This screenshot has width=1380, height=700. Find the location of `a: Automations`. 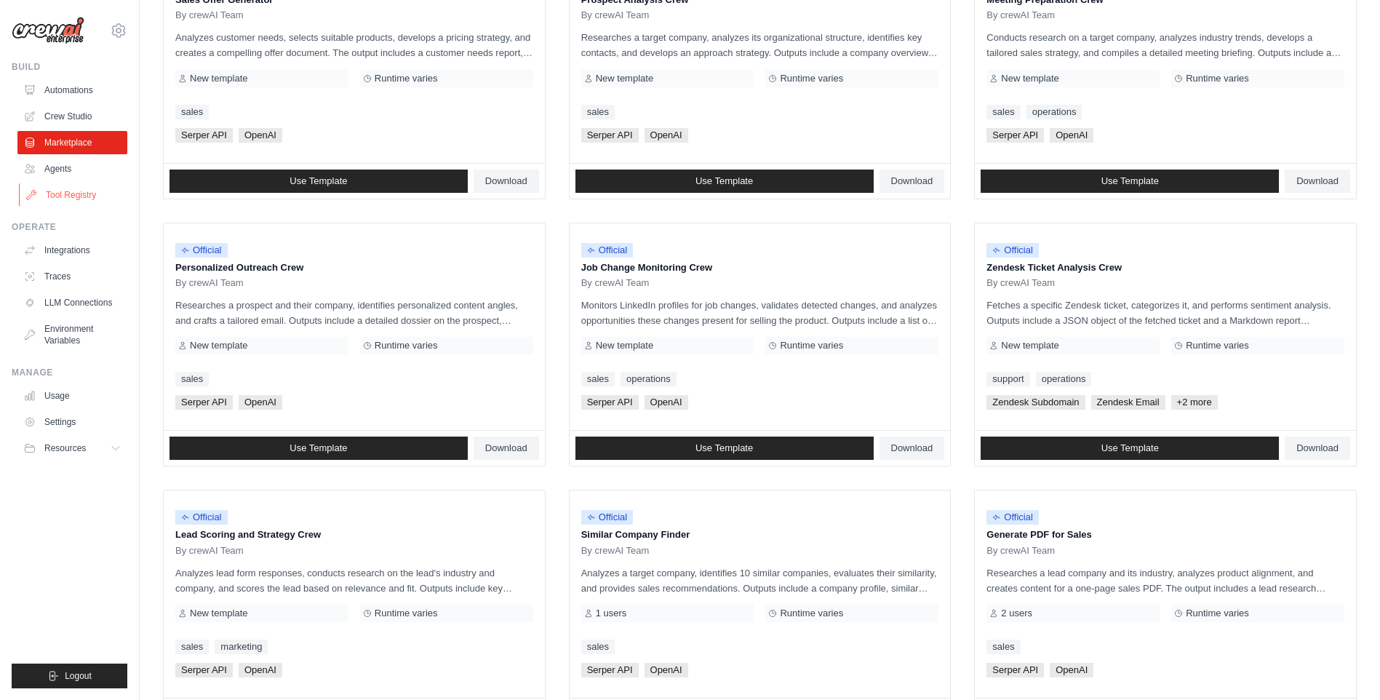

a: Automations is located at coordinates (72, 90).